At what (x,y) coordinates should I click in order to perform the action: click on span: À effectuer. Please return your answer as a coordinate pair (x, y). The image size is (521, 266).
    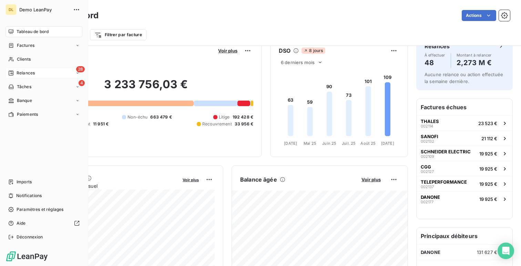
    Looking at the image, I should click on (435, 55).